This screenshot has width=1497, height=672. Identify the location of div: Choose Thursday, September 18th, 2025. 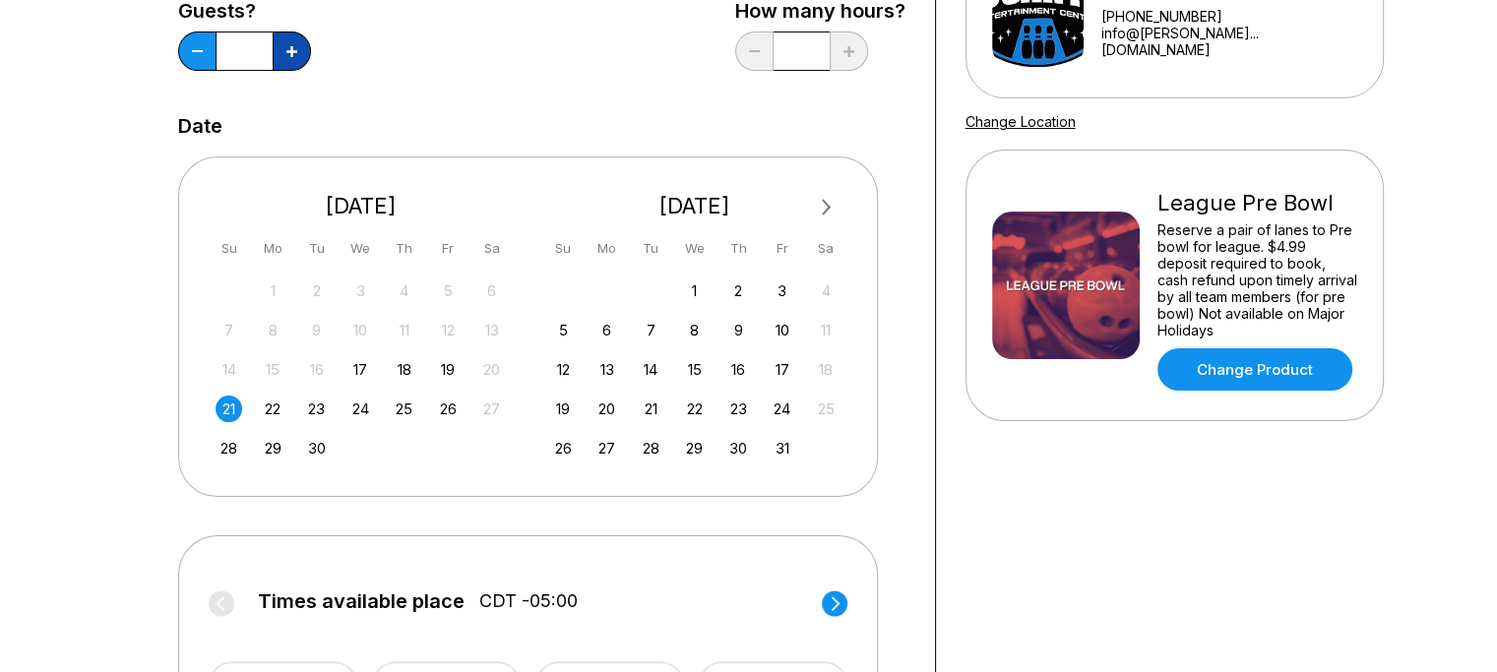
(404, 369).